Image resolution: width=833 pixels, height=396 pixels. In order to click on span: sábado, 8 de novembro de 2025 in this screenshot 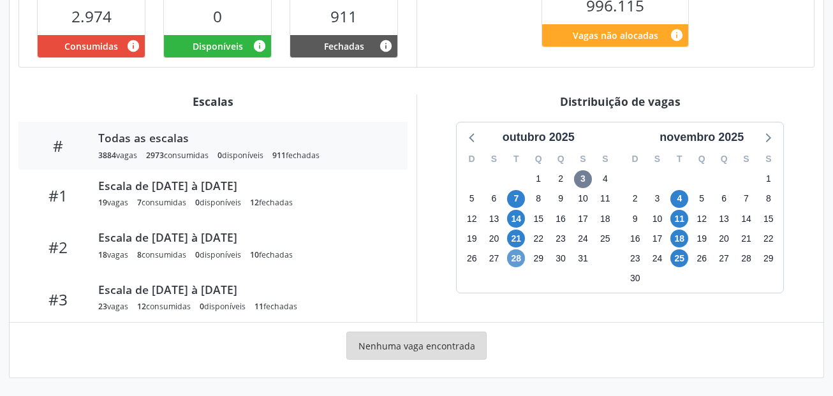, I will do `click(769, 199)`.